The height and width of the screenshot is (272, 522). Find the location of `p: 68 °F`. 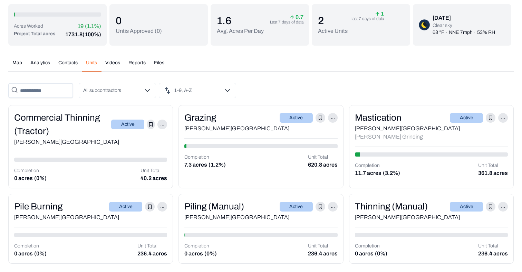

p: 68 °F is located at coordinates (438, 32).